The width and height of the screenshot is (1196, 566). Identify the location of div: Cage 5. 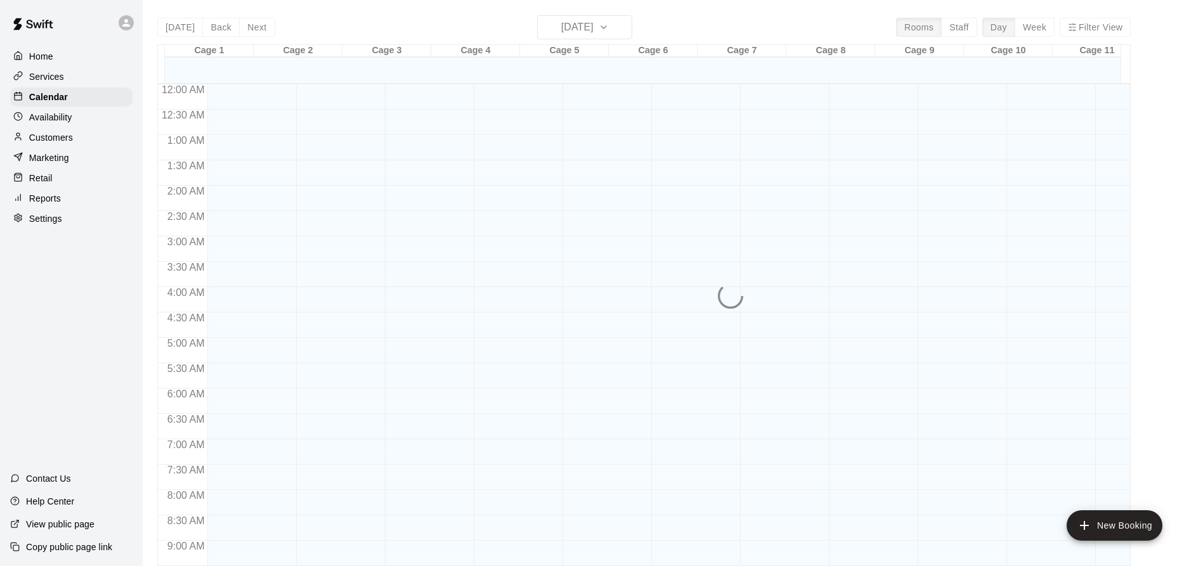
(564, 51).